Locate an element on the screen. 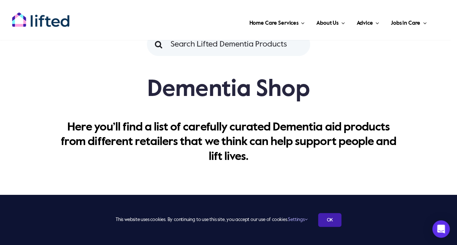 The height and width of the screenshot is (245, 457). a: Settings is located at coordinates (297, 220).